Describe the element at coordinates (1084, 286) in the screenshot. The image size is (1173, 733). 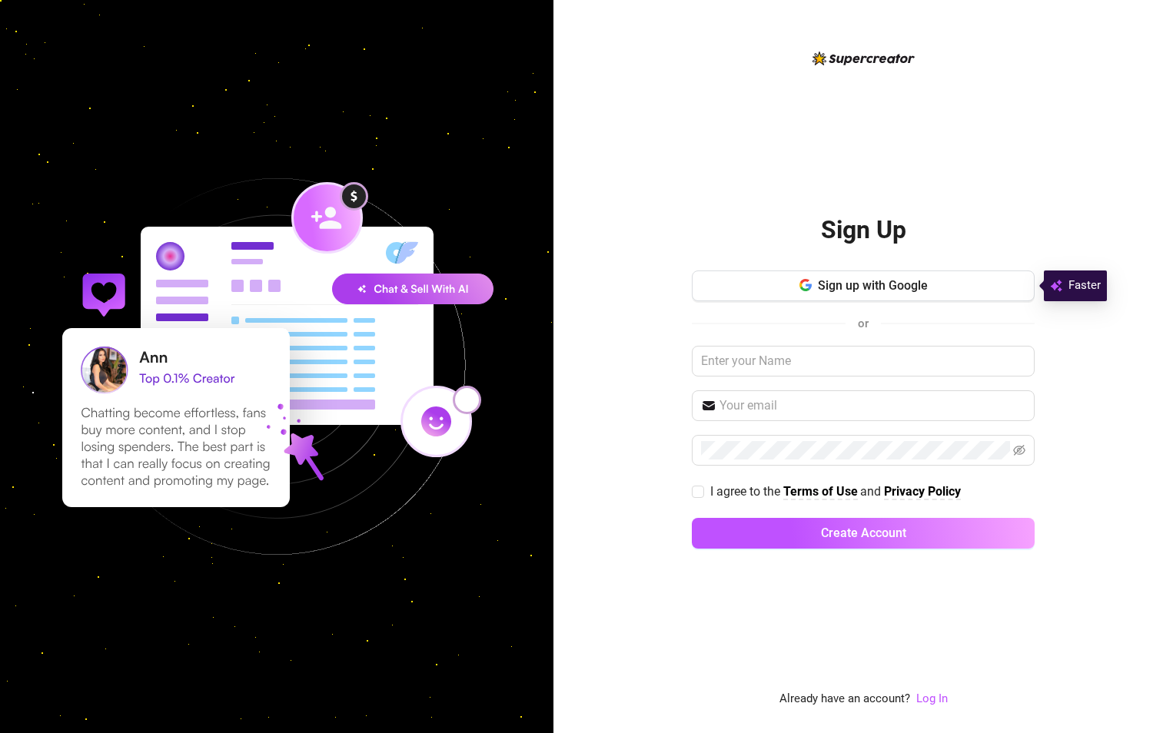
I see `span: Faster` at that location.